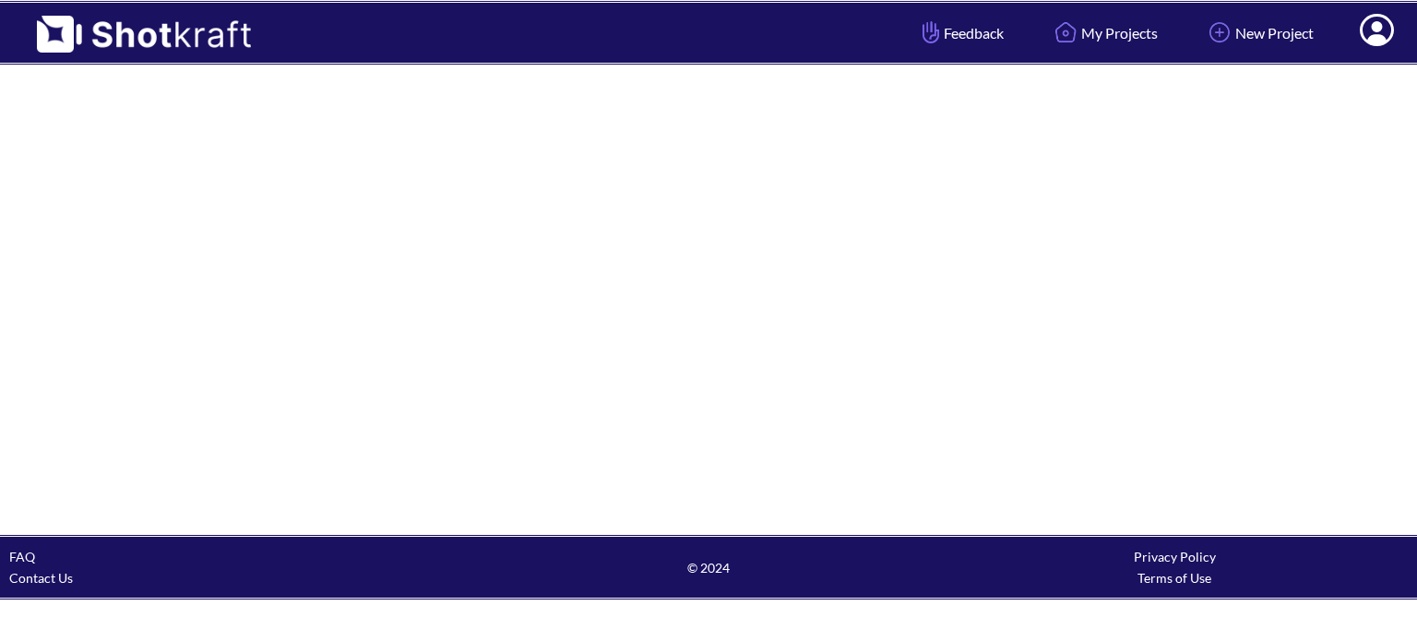 Image resolution: width=1417 pixels, height=641 pixels. What do you see at coordinates (22, 556) in the screenshot?
I see `a: FAQ` at bounding box center [22, 556].